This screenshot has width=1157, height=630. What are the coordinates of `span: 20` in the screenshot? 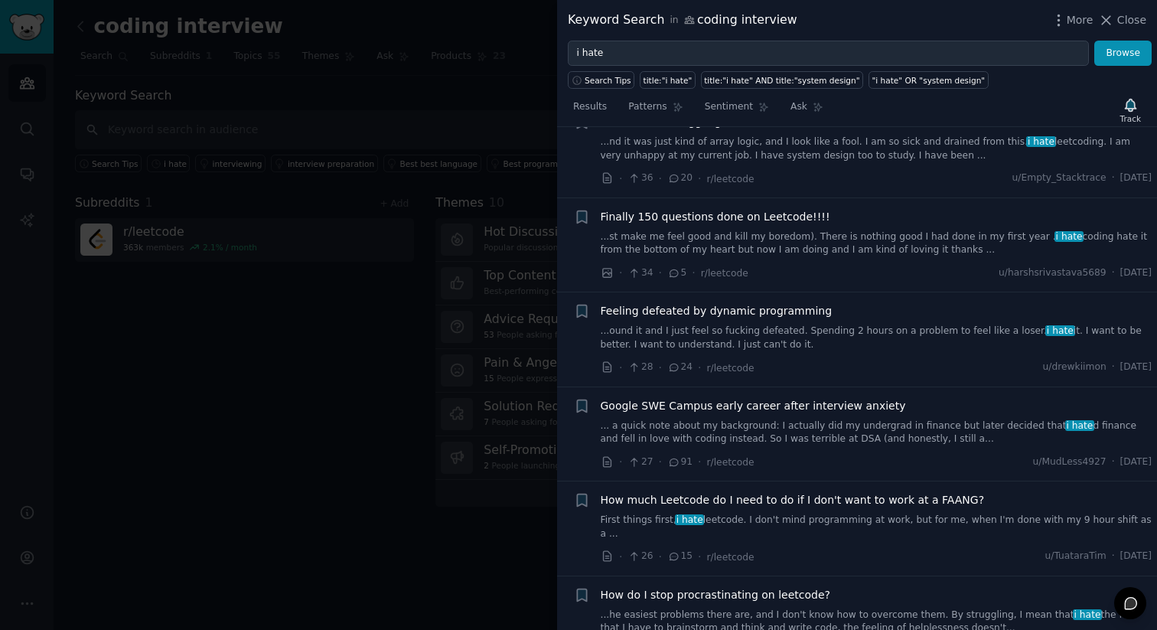 It's located at (679, 178).